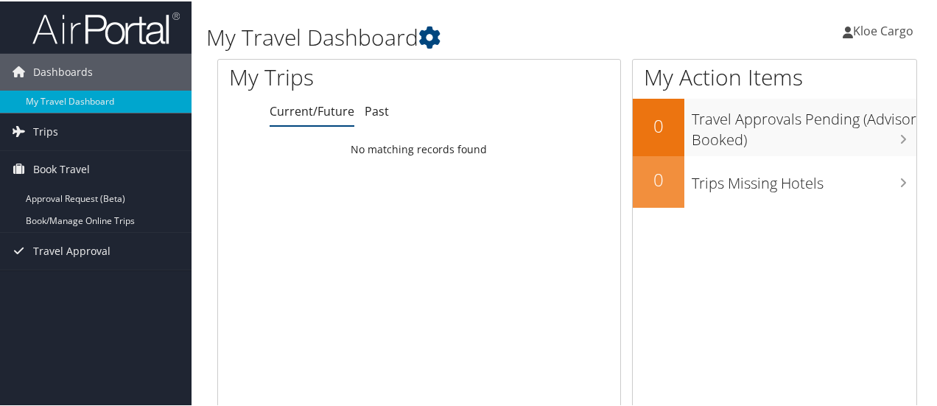 Image resolution: width=937 pixels, height=406 pixels. Describe the element at coordinates (61, 168) in the screenshot. I see `span: Book Travel` at that location.